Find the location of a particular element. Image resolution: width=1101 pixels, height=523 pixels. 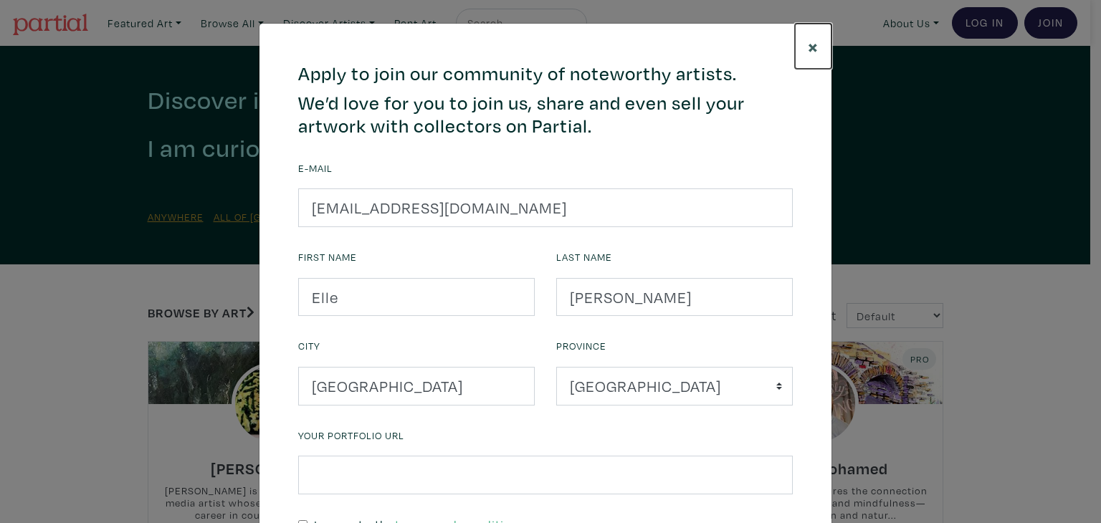

button: Close is located at coordinates (813, 46).